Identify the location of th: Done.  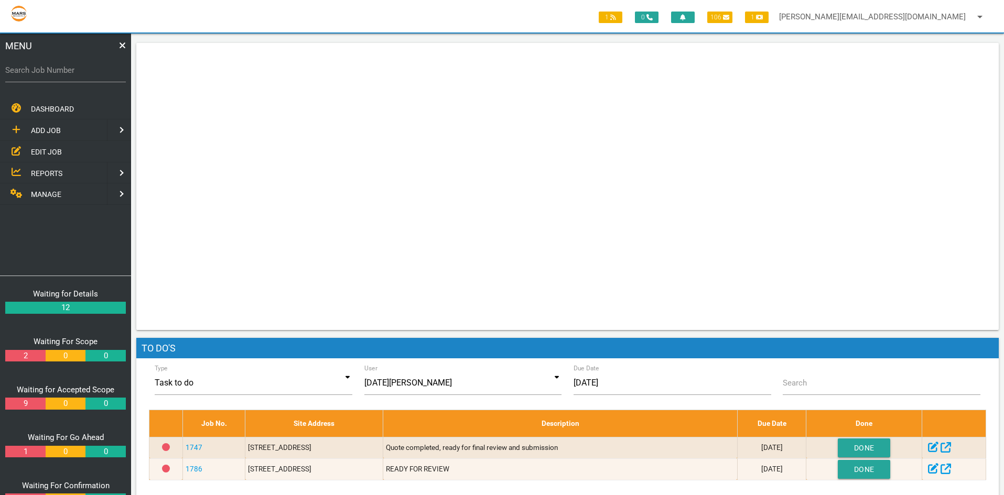
(864, 424).